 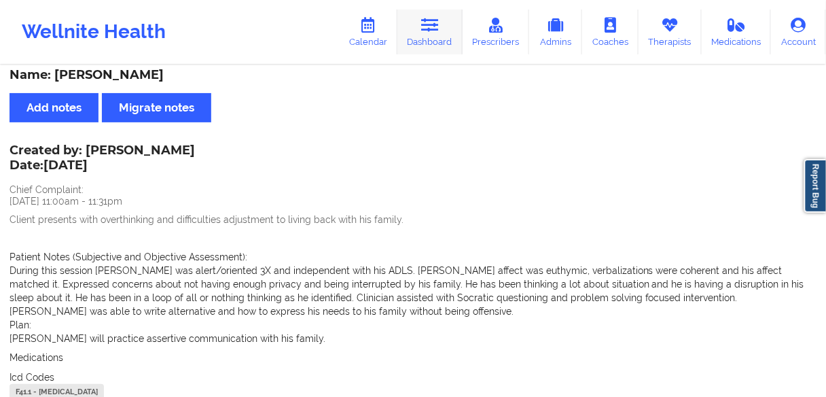 What do you see at coordinates (555, 32) in the screenshot?
I see `a: Admins` at bounding box center [555, 32].